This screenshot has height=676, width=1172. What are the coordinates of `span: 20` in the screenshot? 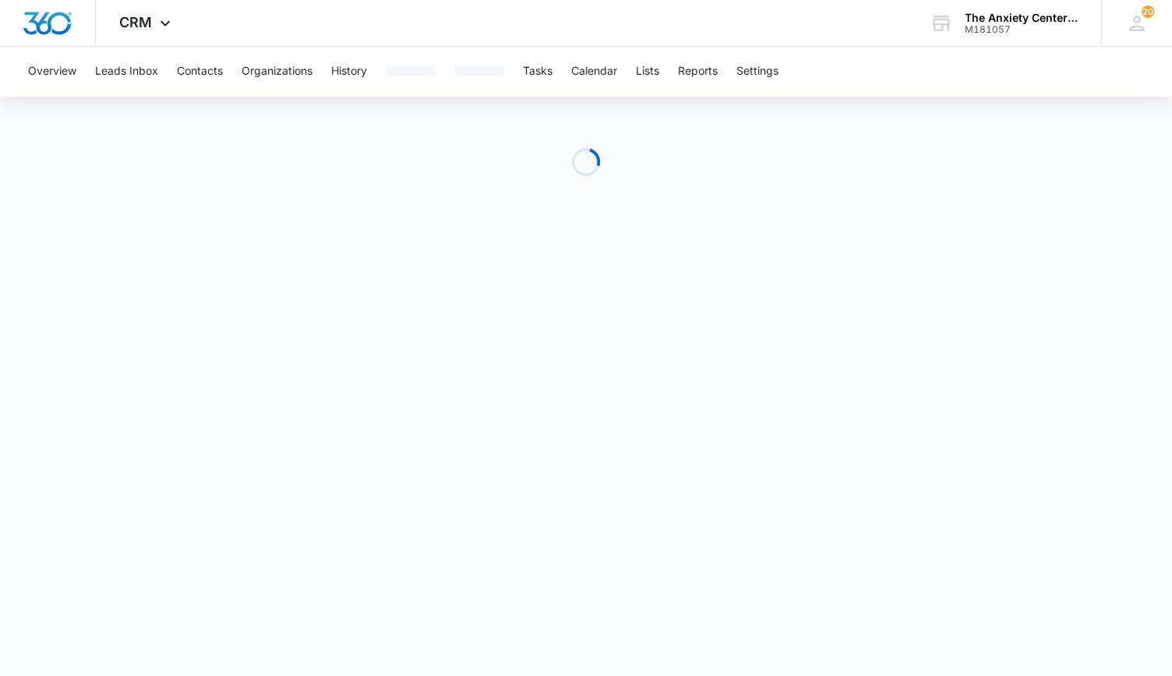 It's located at (1148, 12).